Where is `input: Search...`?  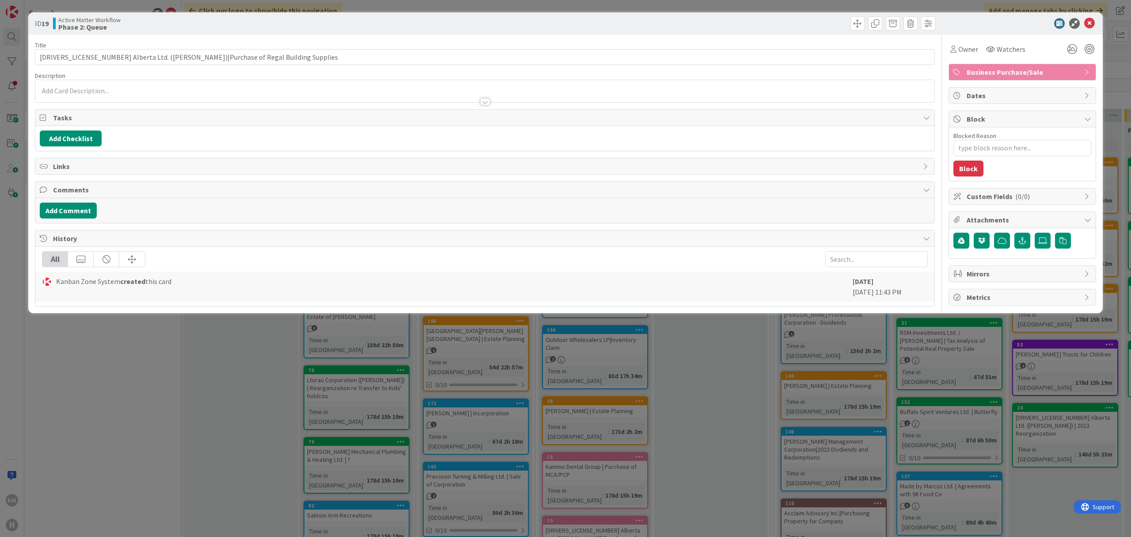
input: Search... is located at coordinates (877, 259).